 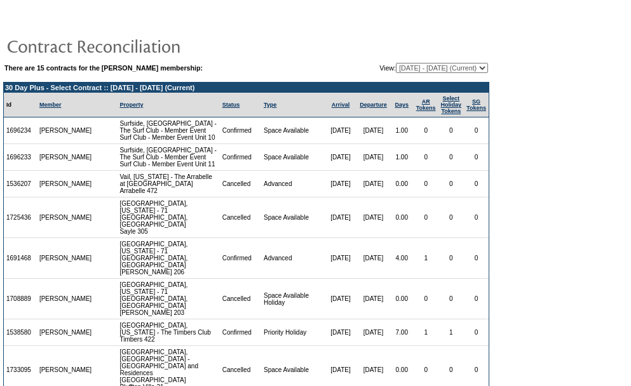 What do you see at coordinates (402, 333) in the screenshot?
I see `td: 7.00` at bounding box center [402, 333].